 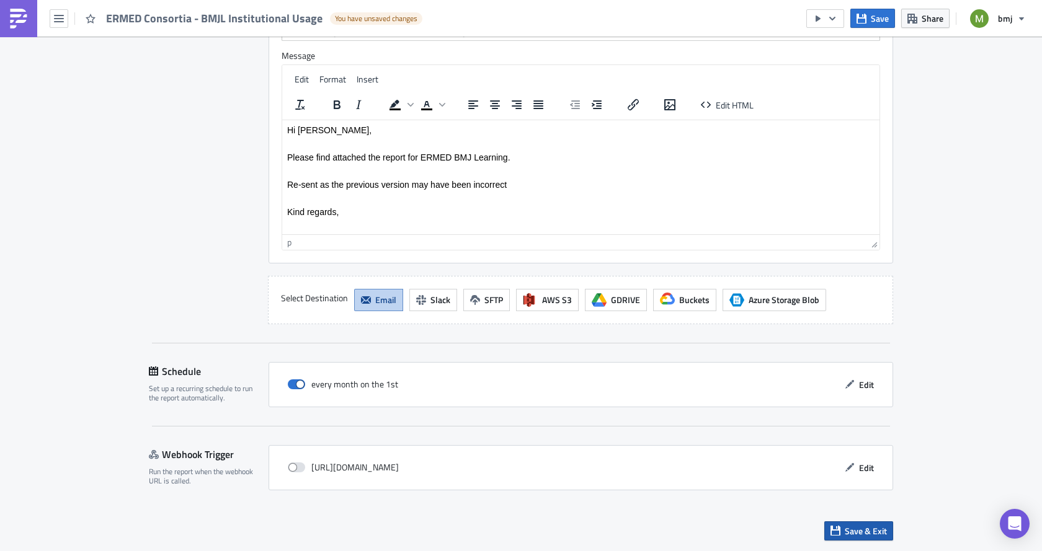 I want to click on div: Open Intercom Messenger, so click(x=1014, y=524).